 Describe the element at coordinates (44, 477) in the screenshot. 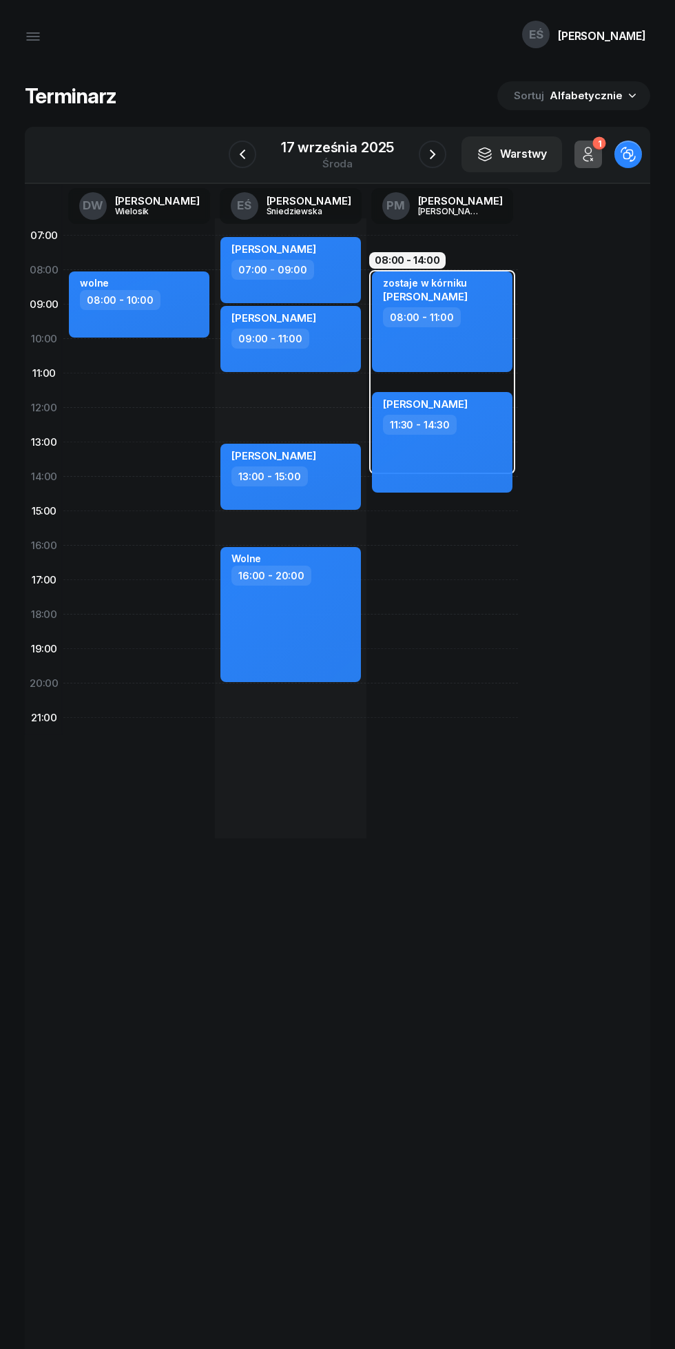

I see `div: 14:00` at that location.